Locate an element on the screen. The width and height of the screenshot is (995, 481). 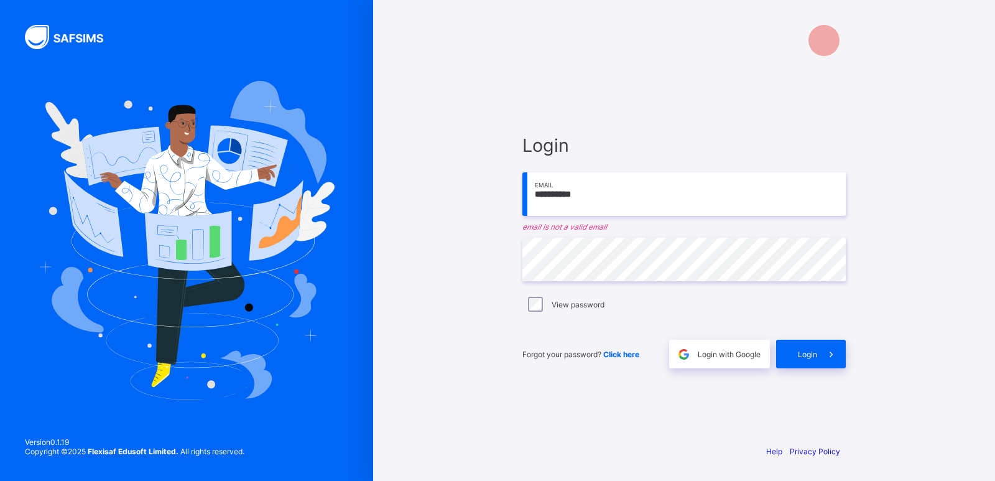
span: Login with Google is located at coordinates (729, 354).